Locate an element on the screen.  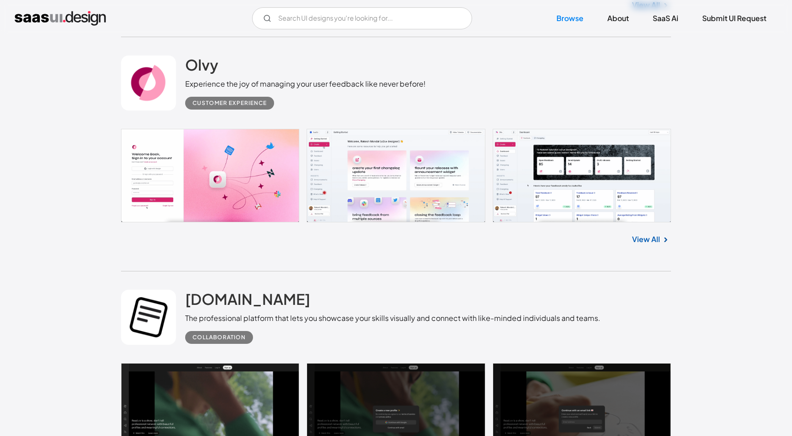
div: Customer Experience is located at coordinates (230, 103).